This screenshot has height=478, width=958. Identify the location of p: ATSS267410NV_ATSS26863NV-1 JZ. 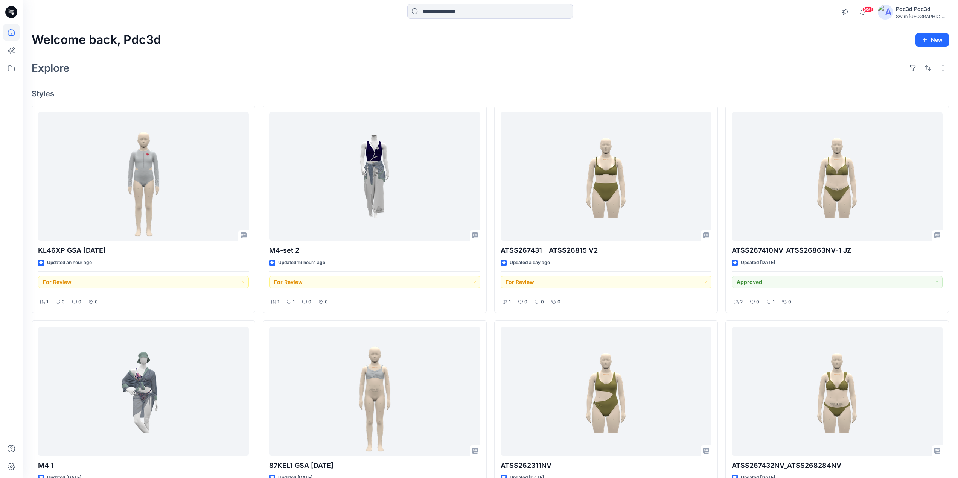
(837, 251).